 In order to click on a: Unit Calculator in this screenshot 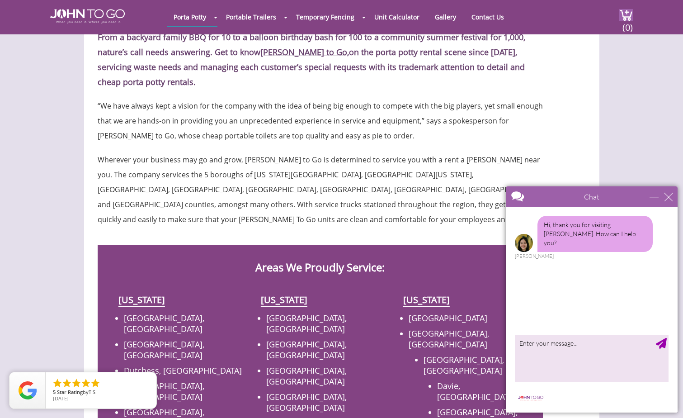, I will do `click(397, 17)`.